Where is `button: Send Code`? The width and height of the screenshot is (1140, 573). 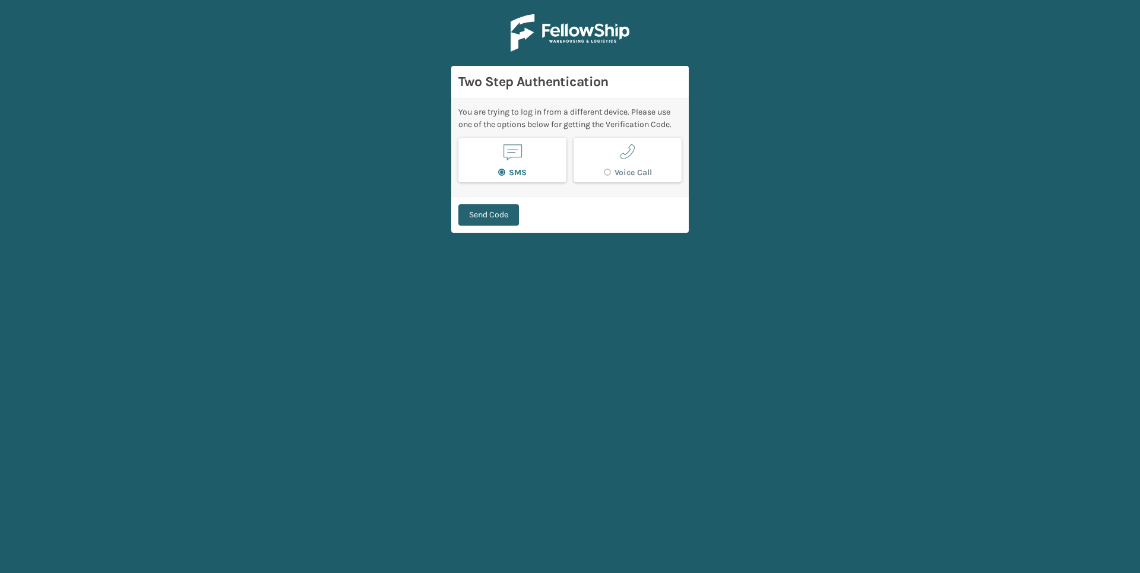
button: Send Code is located at coordinates (489, 215).